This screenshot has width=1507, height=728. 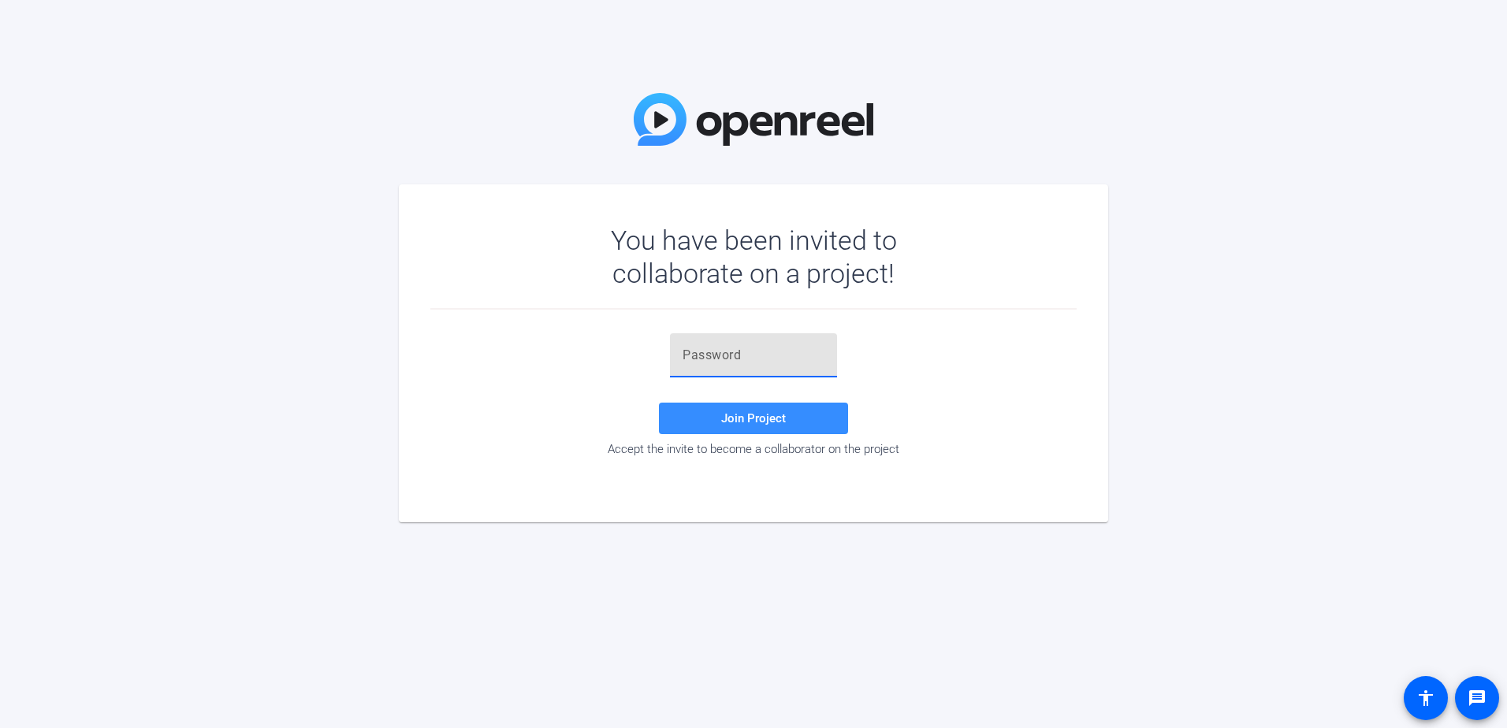 I want to click on mat-icon: message, so click(x=1477, y=698).